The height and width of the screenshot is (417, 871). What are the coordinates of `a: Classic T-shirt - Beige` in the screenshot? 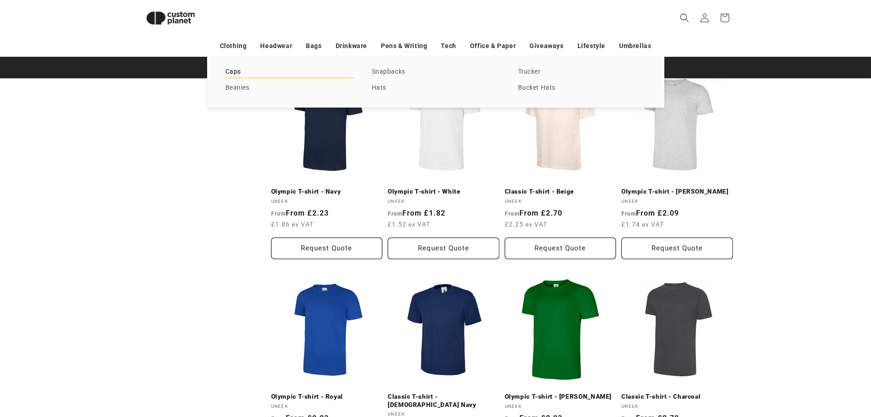 It's located at (561, 192).